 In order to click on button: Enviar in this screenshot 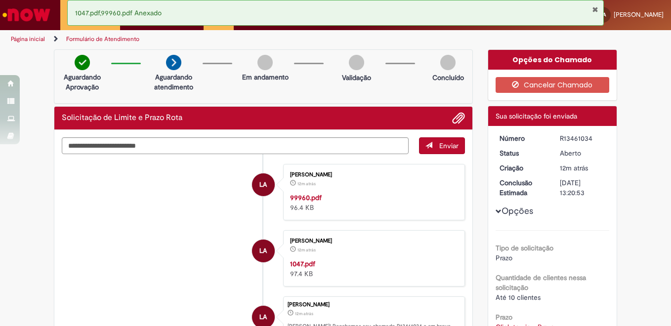, I will do `click(441, 146)`.